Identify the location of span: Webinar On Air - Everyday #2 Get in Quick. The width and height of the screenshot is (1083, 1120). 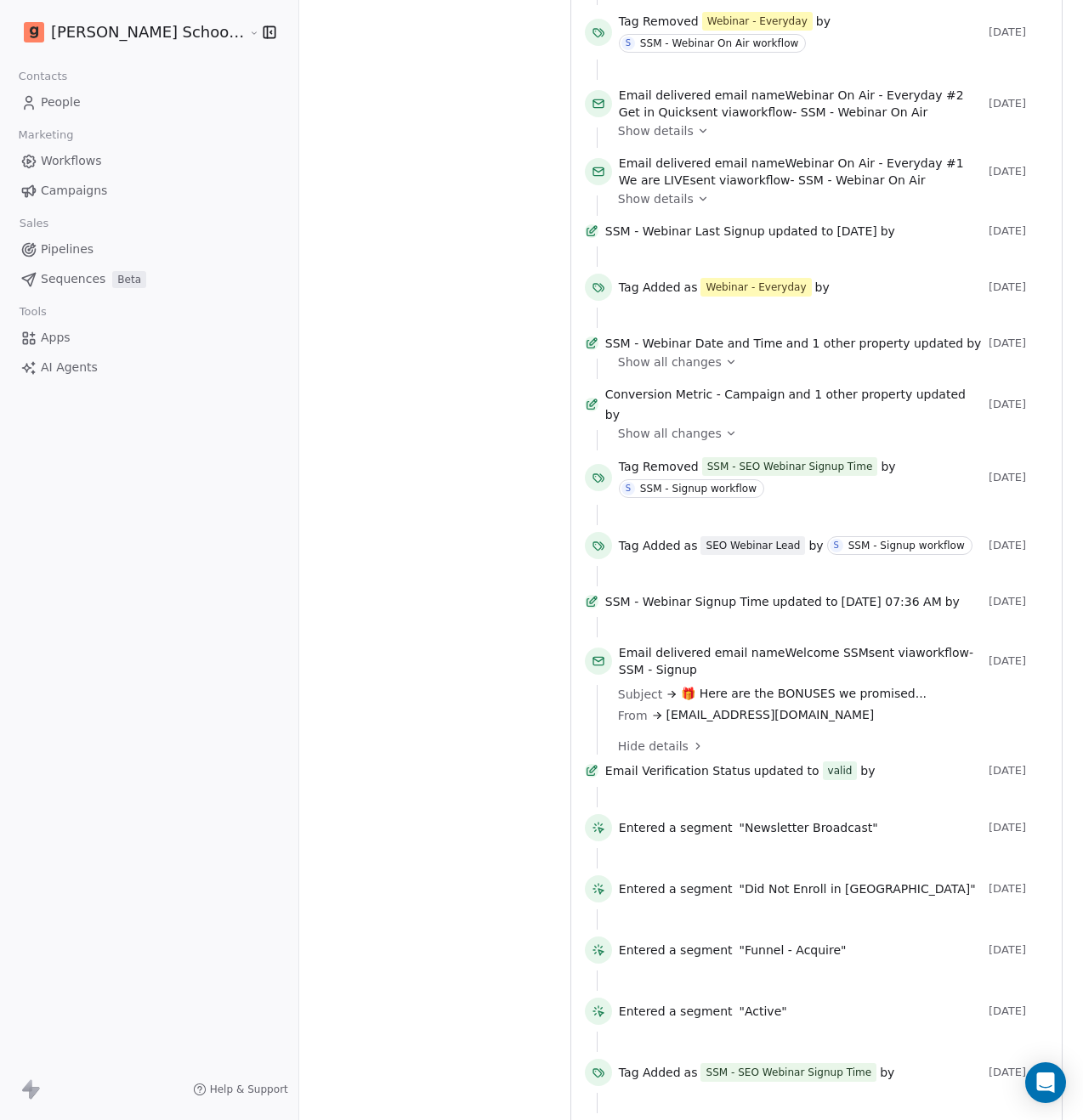
(791, 104).